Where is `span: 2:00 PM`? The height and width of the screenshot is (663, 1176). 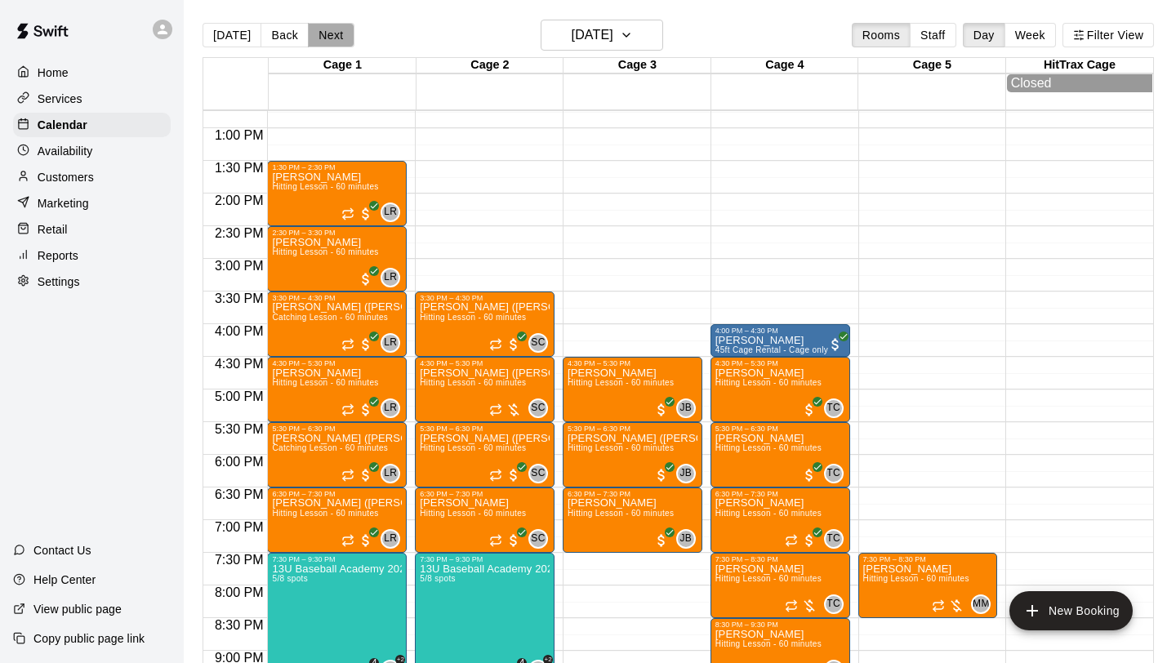 span: 2:00 PM is located at coordinates (239, 200).